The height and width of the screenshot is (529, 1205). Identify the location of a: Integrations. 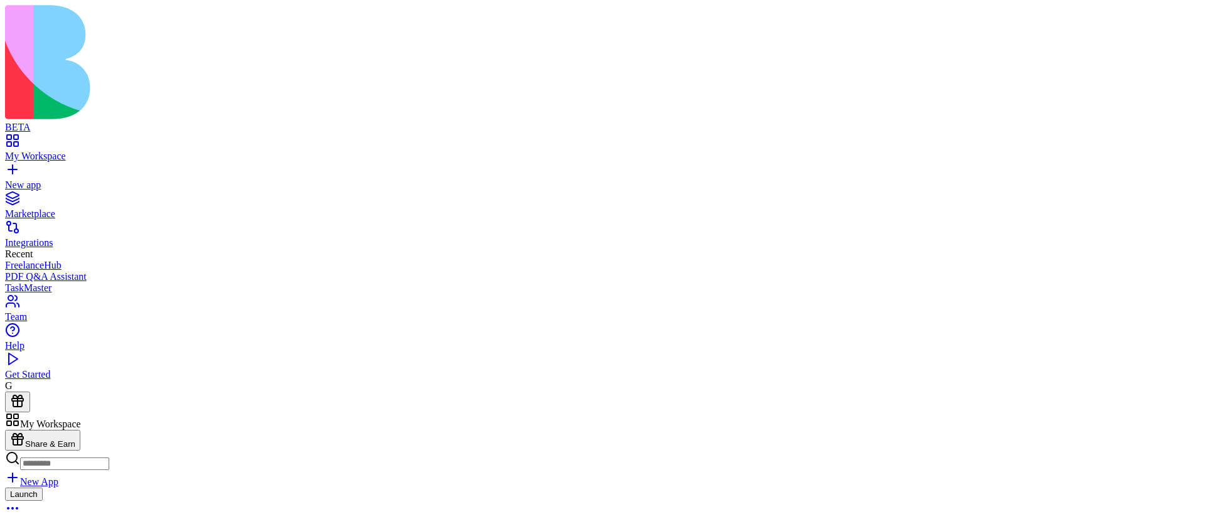
(602, 237).